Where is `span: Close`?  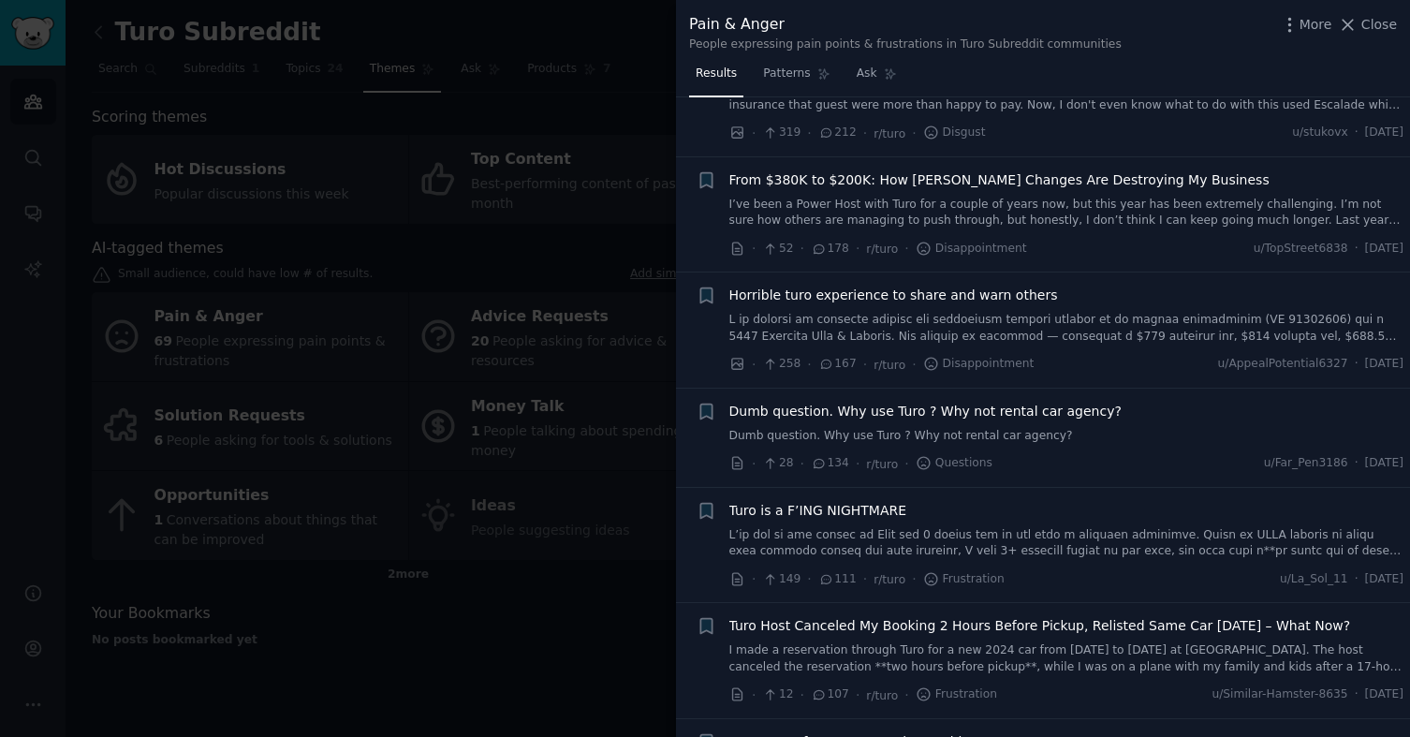
span: Close is located at coordinates (1379, 24).